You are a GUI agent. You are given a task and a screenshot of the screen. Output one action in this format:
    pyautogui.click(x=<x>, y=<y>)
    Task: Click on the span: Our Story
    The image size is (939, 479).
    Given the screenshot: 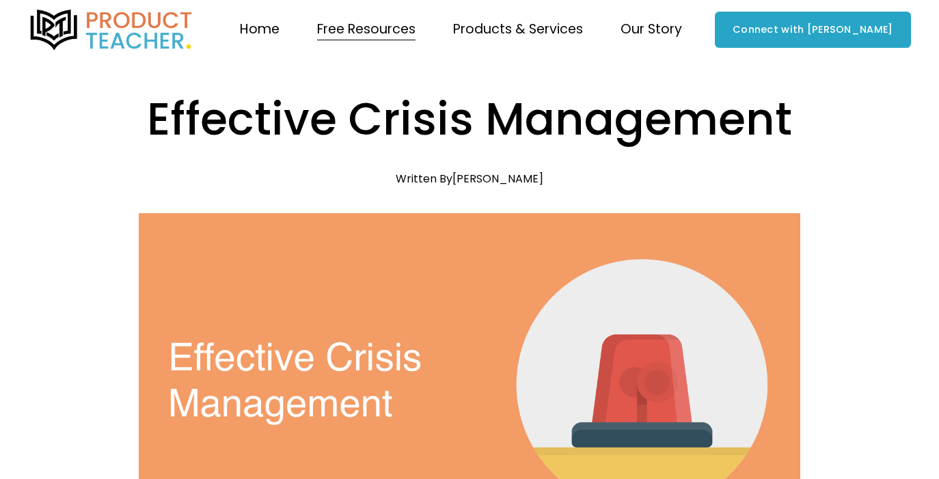 What is the action you would take?
    pyautogui.click(x=651, y=29)
    